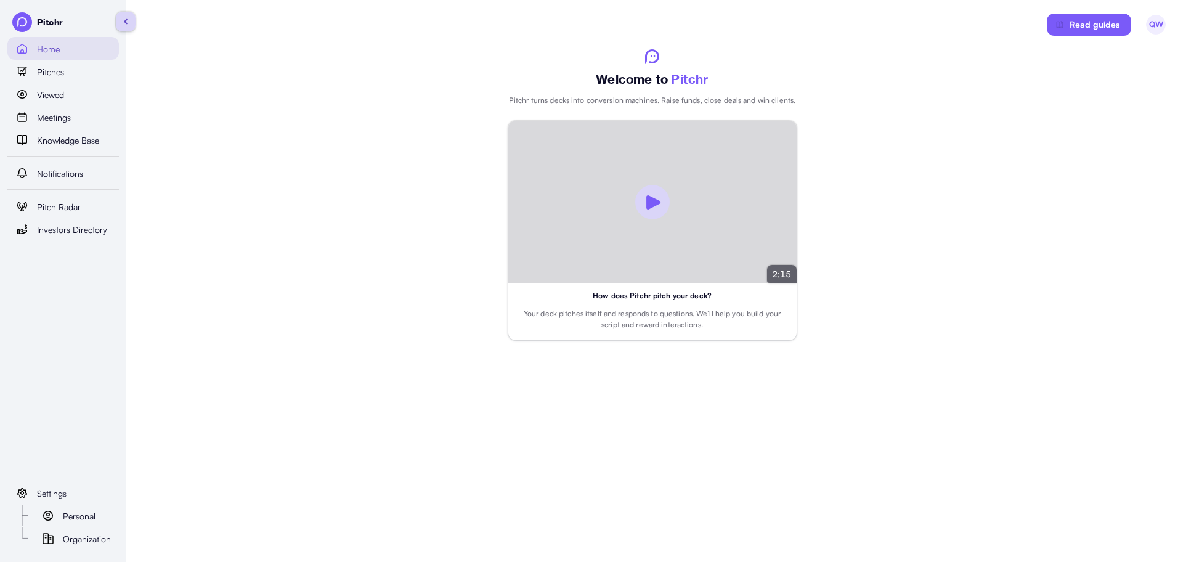  What do you see at coordinates (1156, 25) in the screenshot?
I see `span: QW` at bounding box center [1156, 25].